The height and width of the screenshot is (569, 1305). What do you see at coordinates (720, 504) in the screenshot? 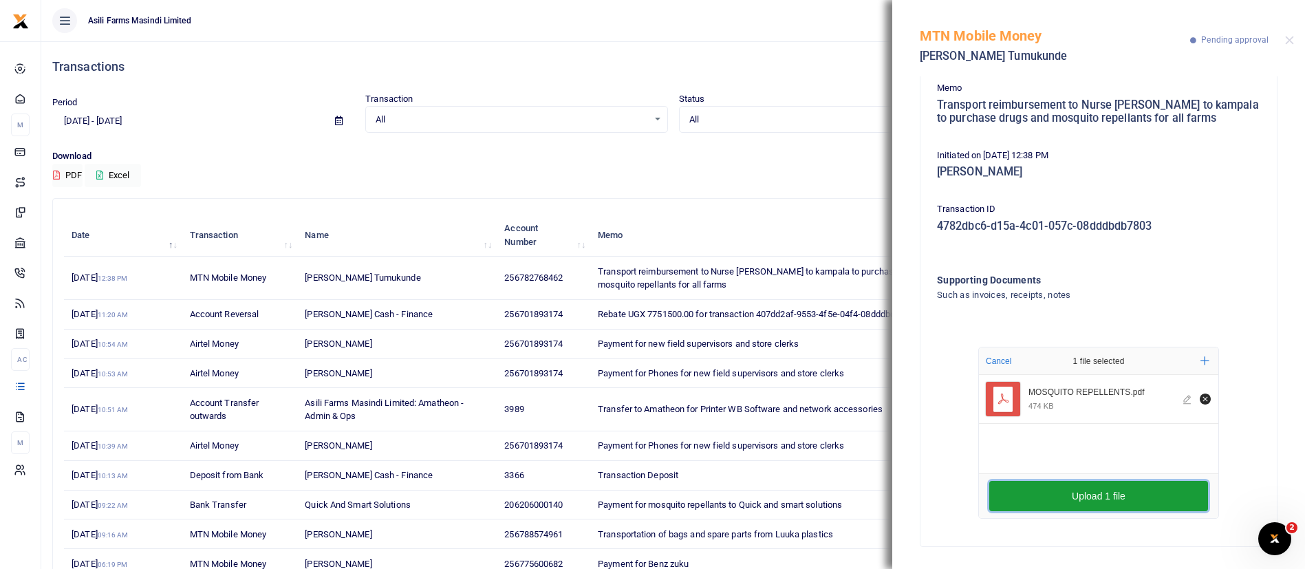
I see `span: Payment for mosquito repellants to Quick and smart solutions` at bounding box center [720, 504].